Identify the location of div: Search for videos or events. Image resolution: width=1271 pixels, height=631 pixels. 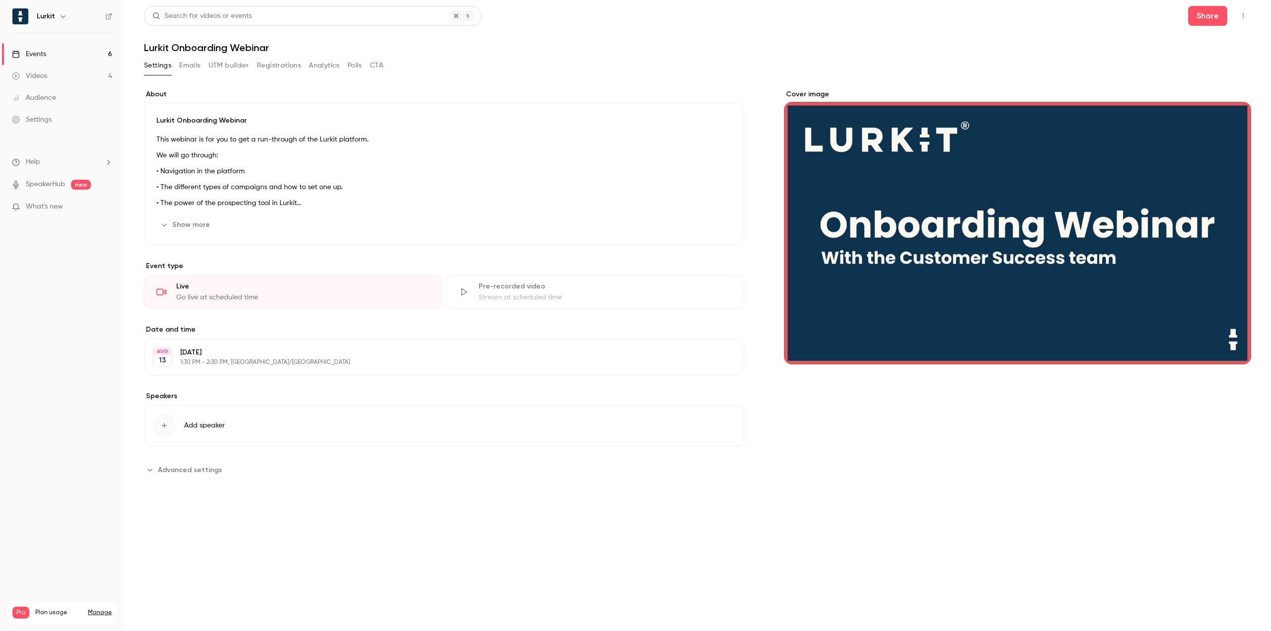
(202, 16).